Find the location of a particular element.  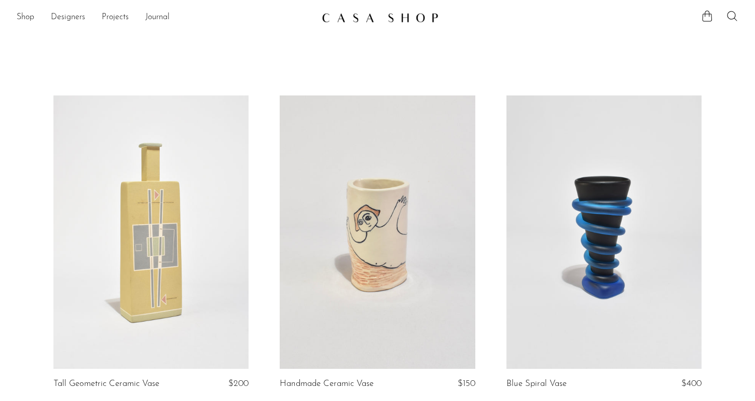

a: Shop is located at coordinates (25, 18).